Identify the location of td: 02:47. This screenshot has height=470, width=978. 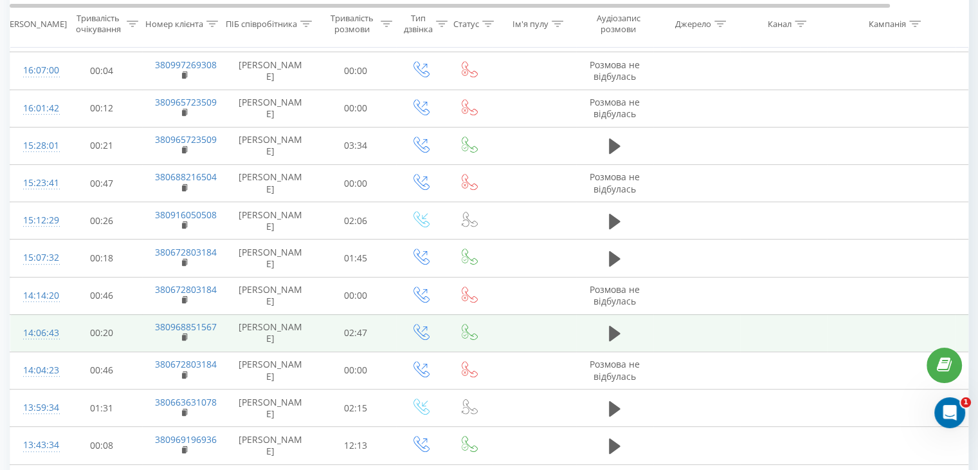
(356, 333).